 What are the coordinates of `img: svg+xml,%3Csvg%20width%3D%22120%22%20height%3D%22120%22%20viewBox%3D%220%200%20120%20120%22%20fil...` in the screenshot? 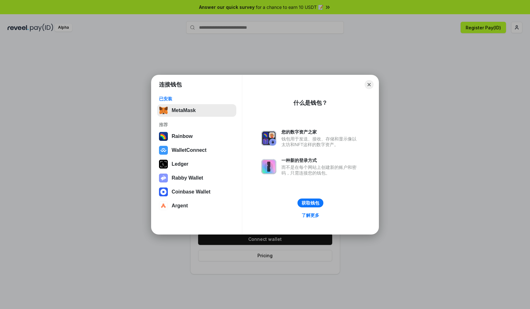 It's located at (163, 136).